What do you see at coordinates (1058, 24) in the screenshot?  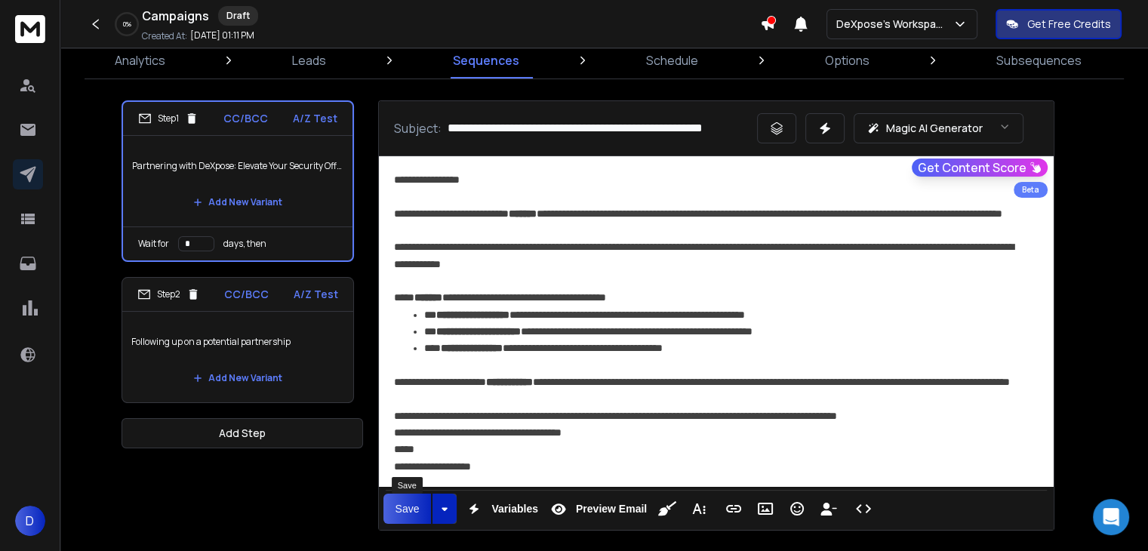 I see `button: Get Free Credits` at bounding box center [1058, 24].